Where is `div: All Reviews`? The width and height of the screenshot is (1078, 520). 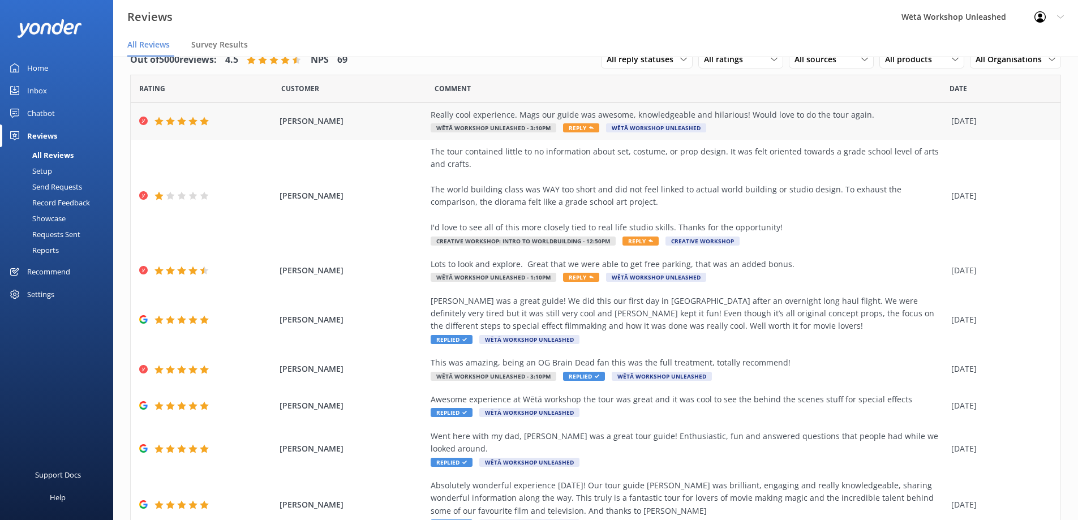 div: All Reviews is located at coordinates (40, 155).